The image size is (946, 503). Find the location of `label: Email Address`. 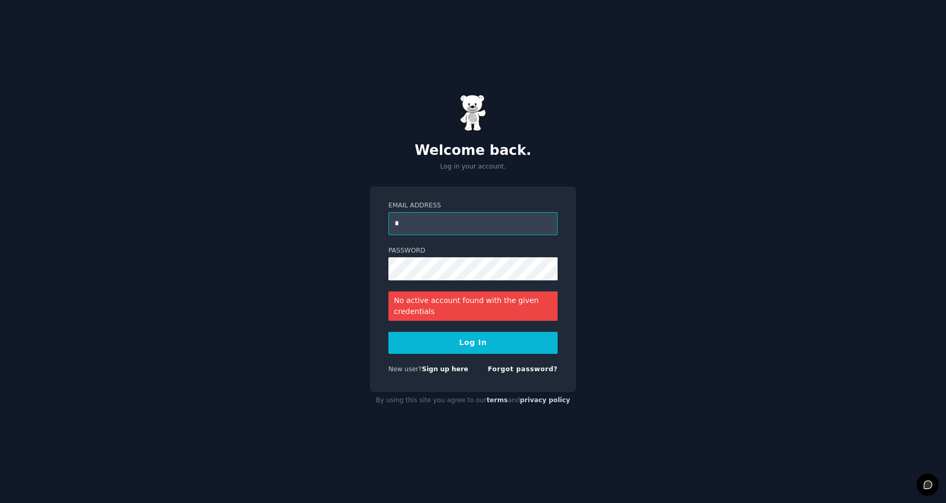

label: Email Address is located at coordinates (473, 206).